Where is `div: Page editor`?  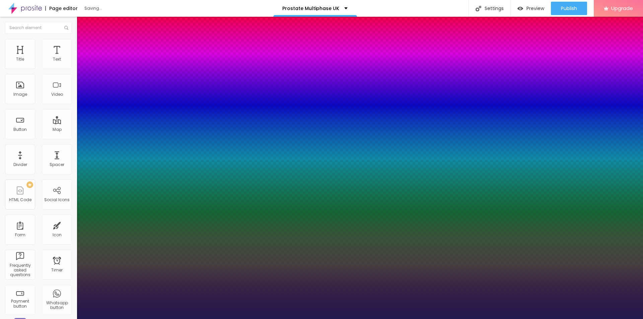
div: Page editor is located at coordinates (61, 8).